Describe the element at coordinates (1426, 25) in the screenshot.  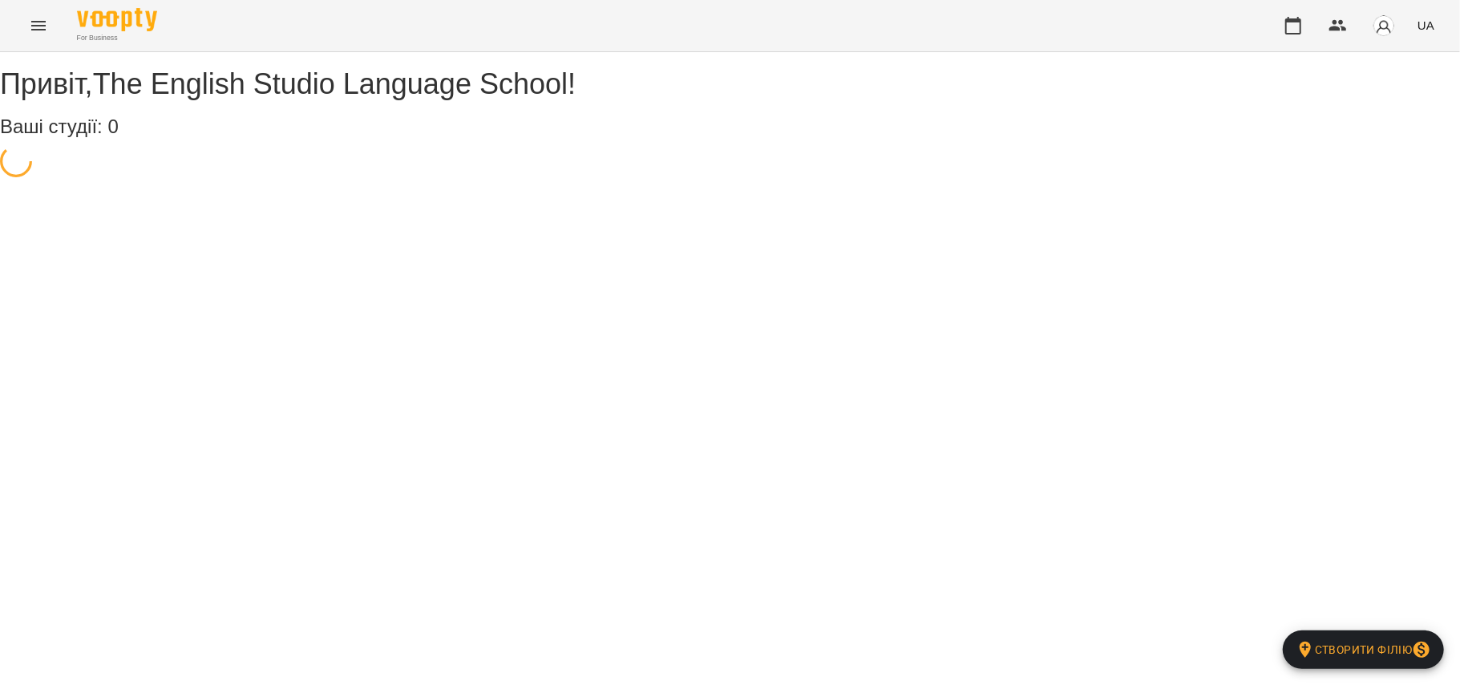
I see `span: UA` at that location.